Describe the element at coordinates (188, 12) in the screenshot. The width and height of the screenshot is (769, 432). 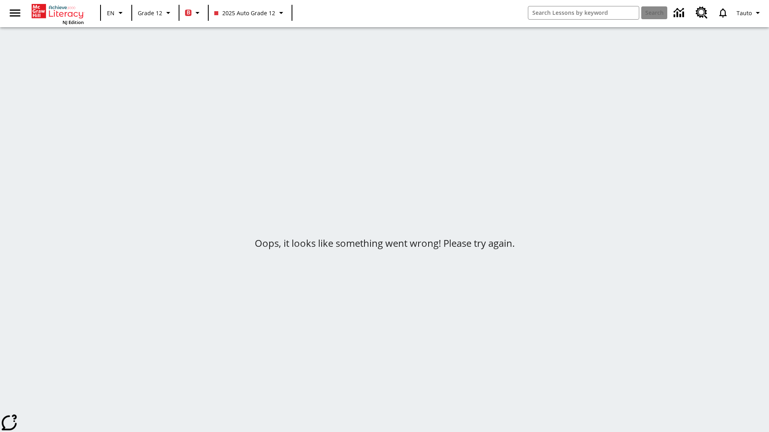
I see `span: B` at that location.